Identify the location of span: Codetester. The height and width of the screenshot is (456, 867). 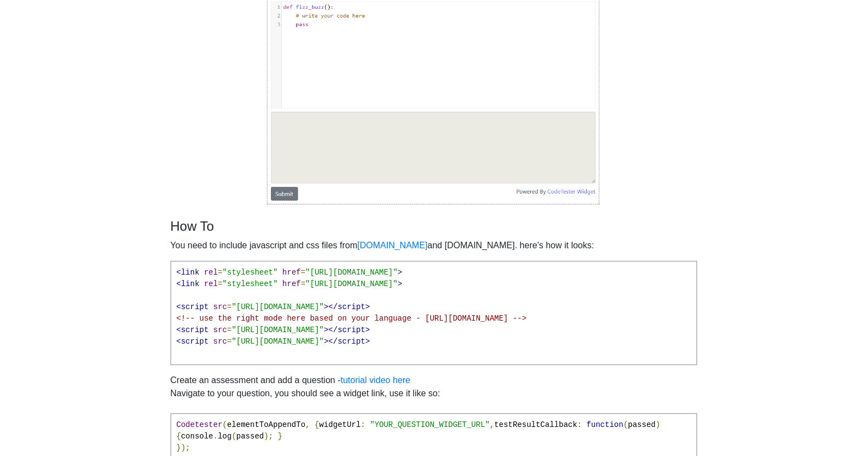
(200, 425).